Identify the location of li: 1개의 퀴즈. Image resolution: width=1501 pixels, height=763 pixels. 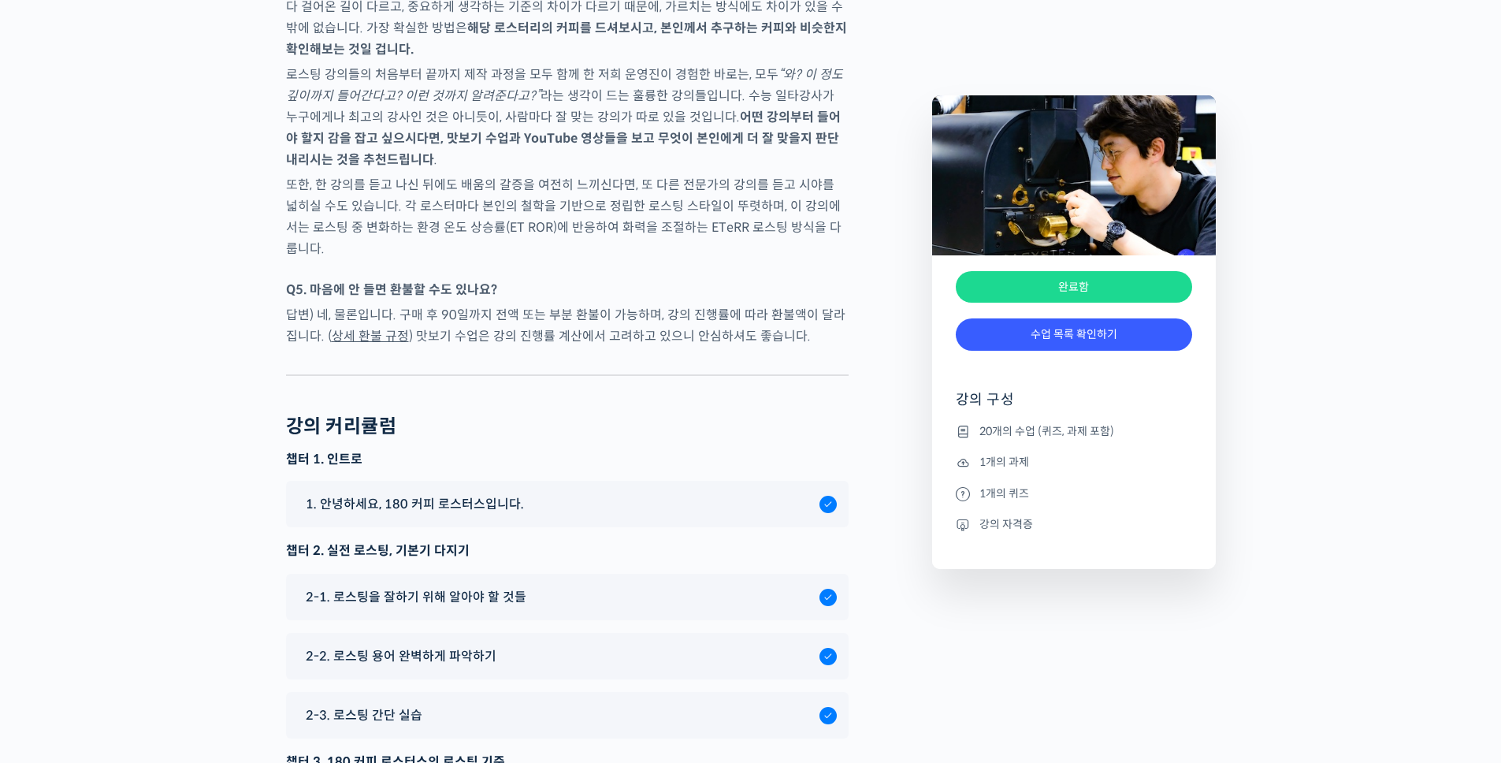
(1074, 493).